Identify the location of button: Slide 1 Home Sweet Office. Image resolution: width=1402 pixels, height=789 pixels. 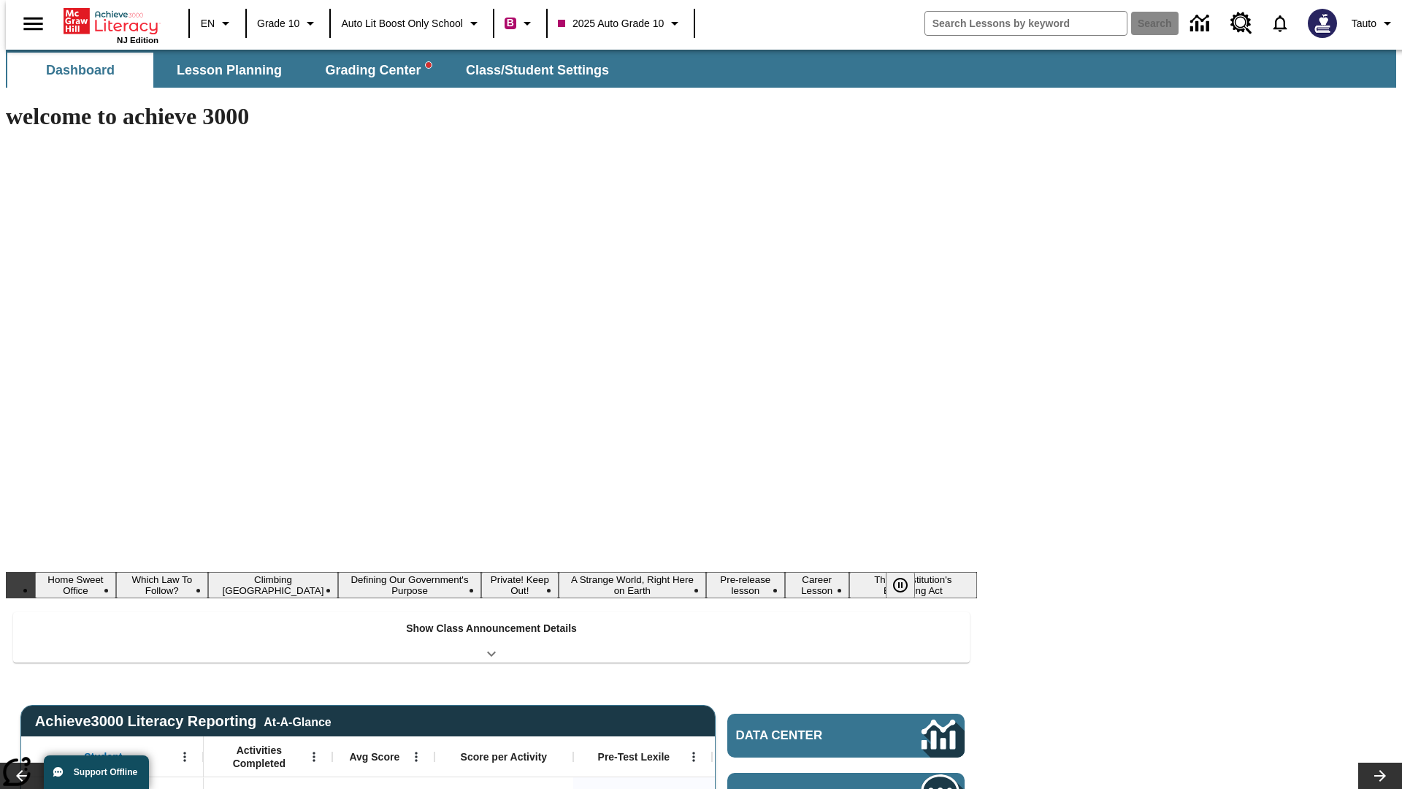
(75, 585).